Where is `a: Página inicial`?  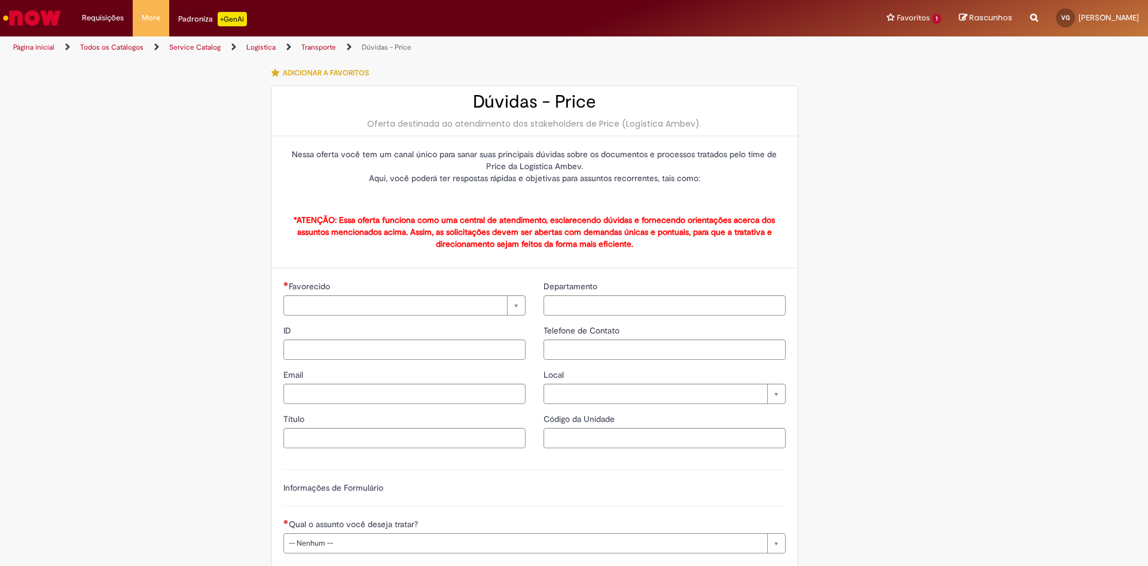 a: Página inicial is located at coordinates (33, 47).